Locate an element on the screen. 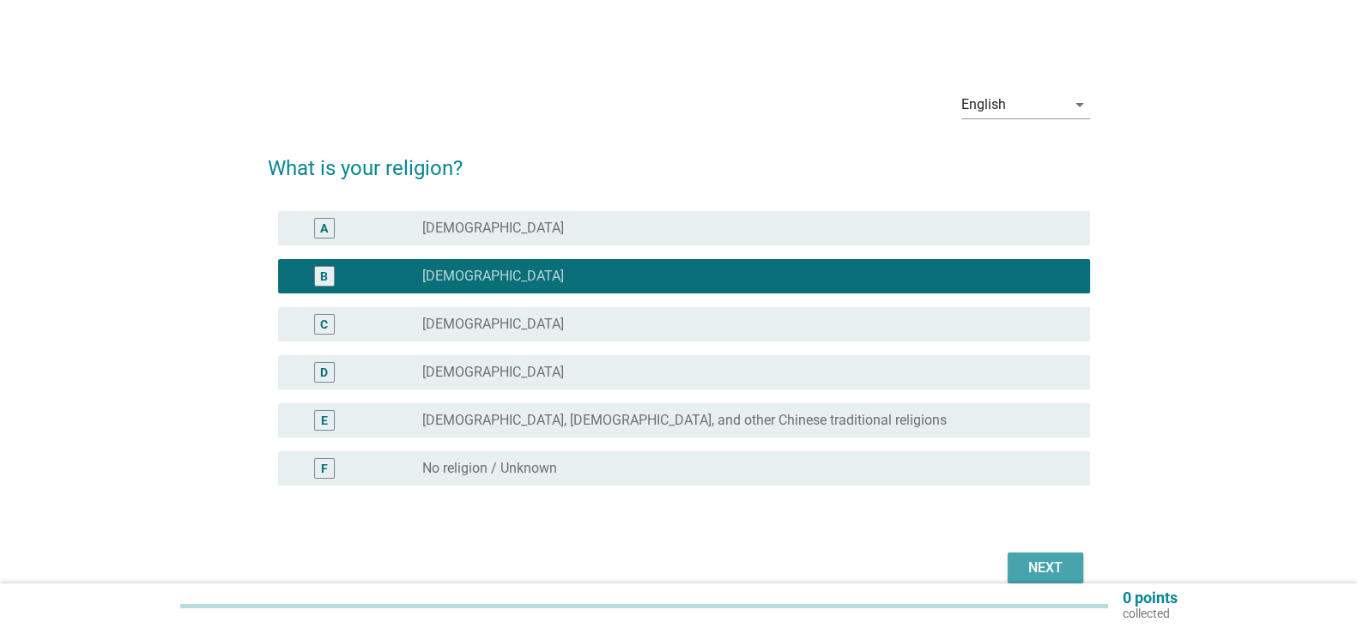  div: D is located at coordinates (324, 373).